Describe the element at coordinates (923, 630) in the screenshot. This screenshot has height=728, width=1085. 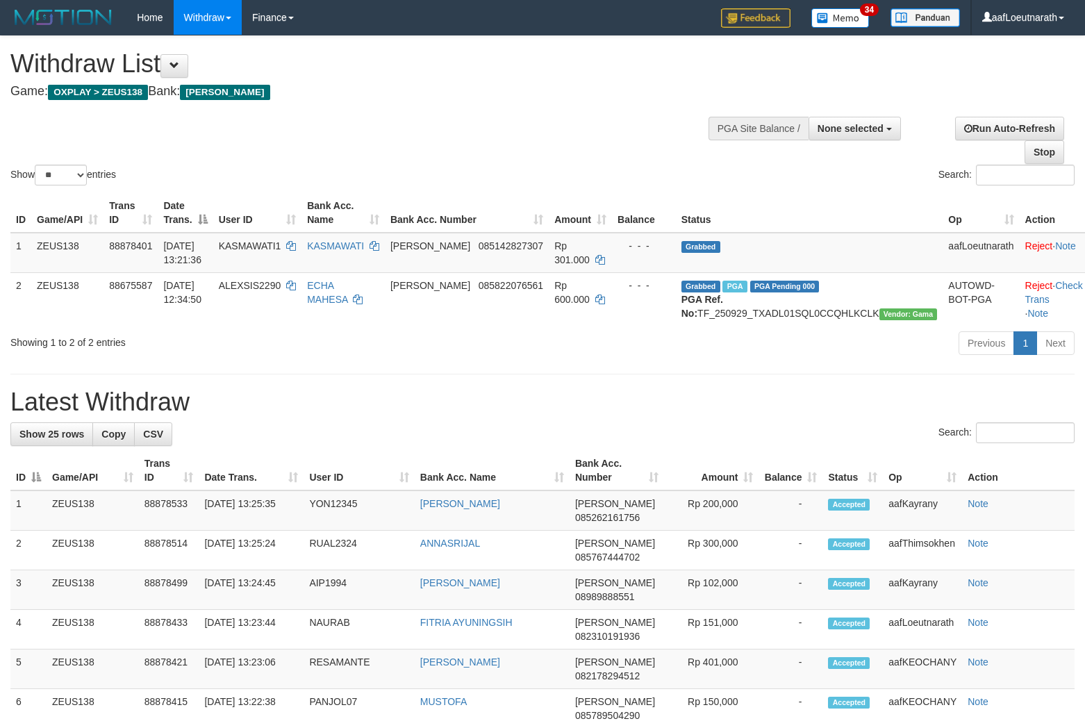
I see `td: aafLoeutnarath` at that location.